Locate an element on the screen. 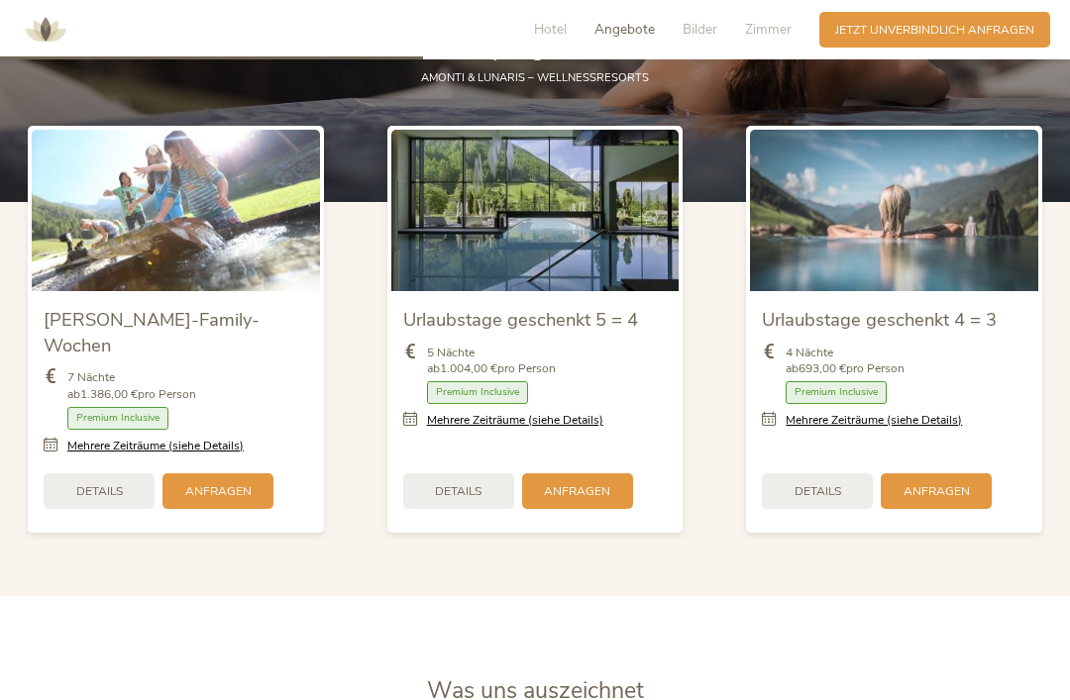 This screenshot has height=700, width=1070. span: Jetzt unverbindlich anfragen is located at coordinates (934, 30).